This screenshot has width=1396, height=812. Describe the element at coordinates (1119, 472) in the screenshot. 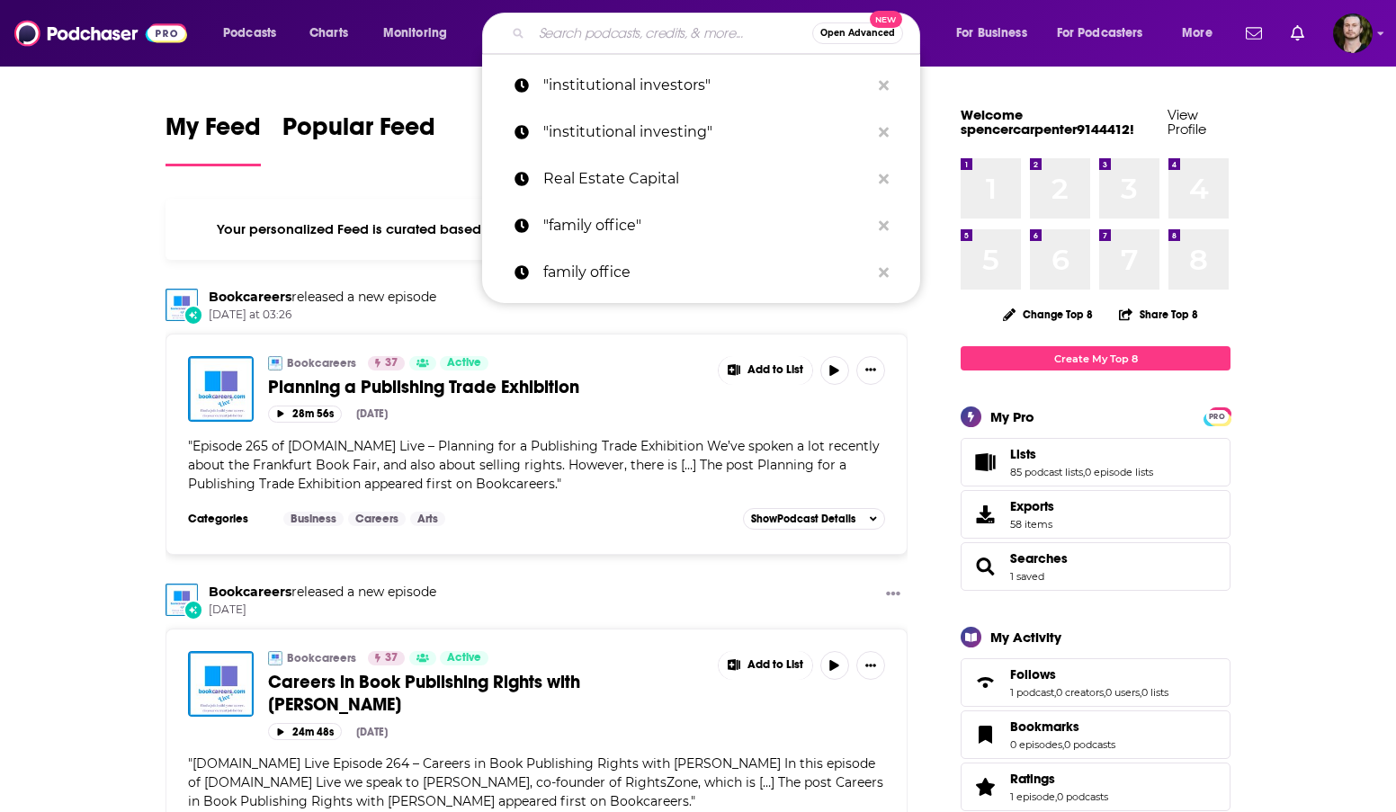

I see `a: 0 episode lists` at that location.